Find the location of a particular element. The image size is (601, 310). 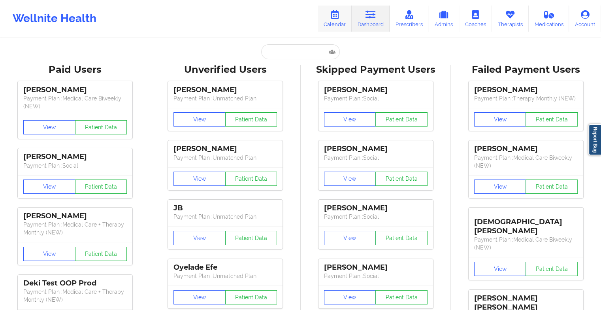

div: Skipped Payment Users is located at coordinates (376, 70).